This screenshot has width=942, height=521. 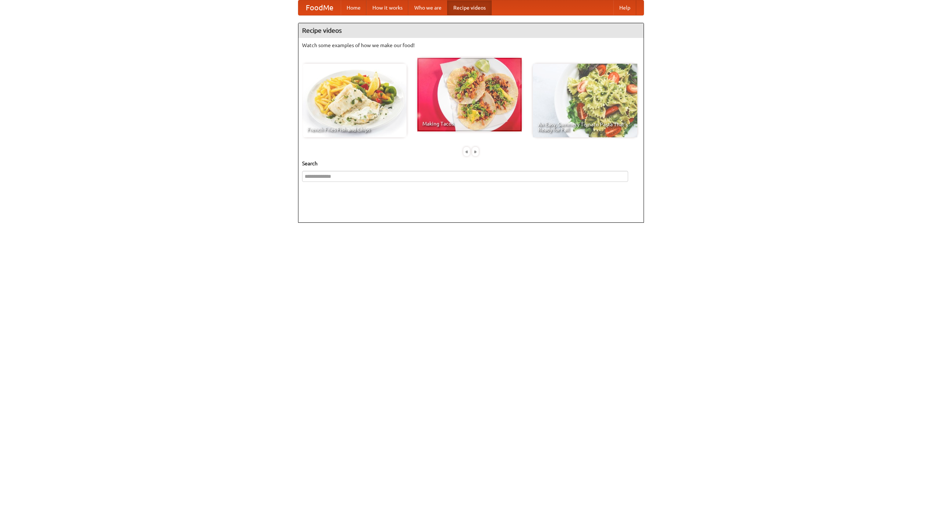 I want to click on a: Home, so click(x=354, y=8).